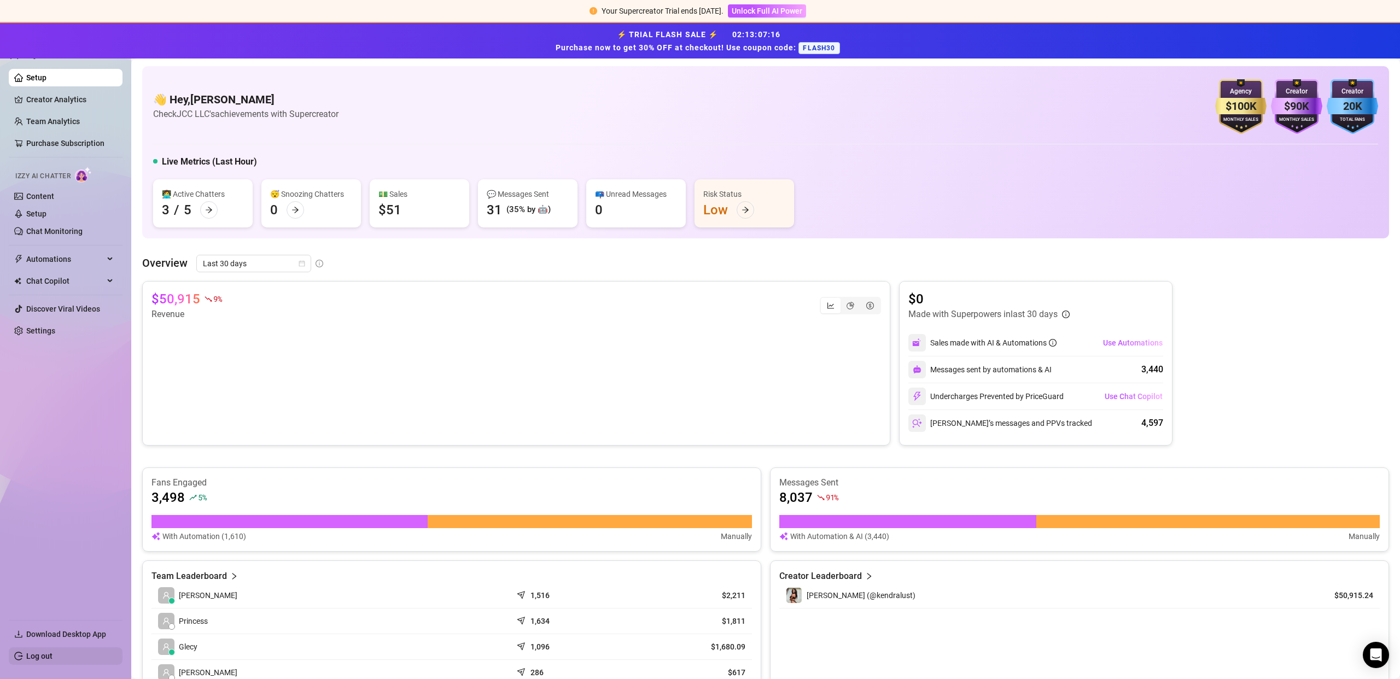  I want to click on article: Check JCC LLC's achievements with Supercreator, so click(246, 114).